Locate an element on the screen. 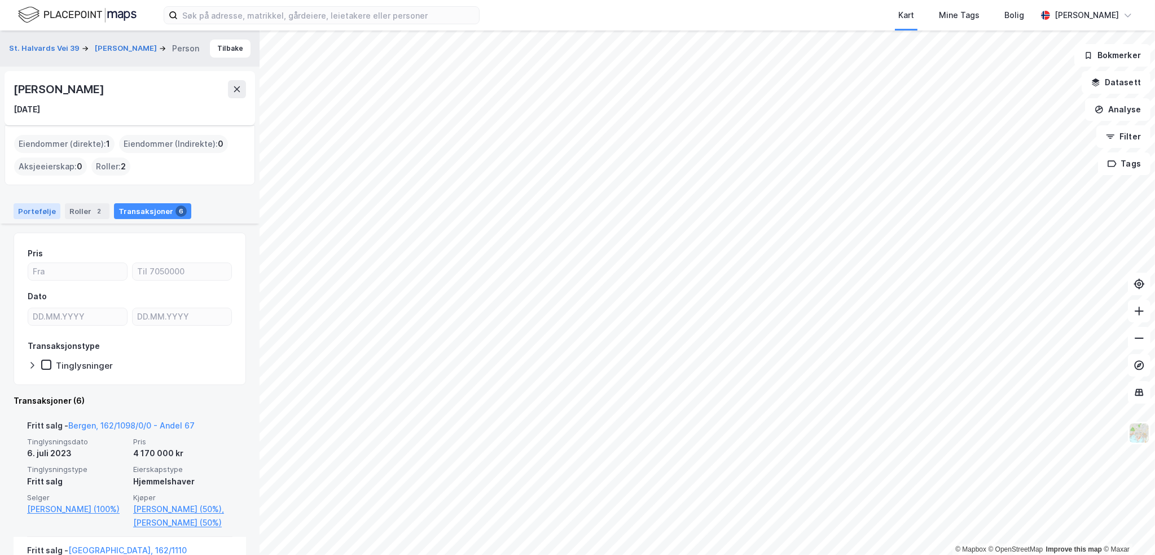  div: 6. juli 2023 is located at coordinates (77, 453).